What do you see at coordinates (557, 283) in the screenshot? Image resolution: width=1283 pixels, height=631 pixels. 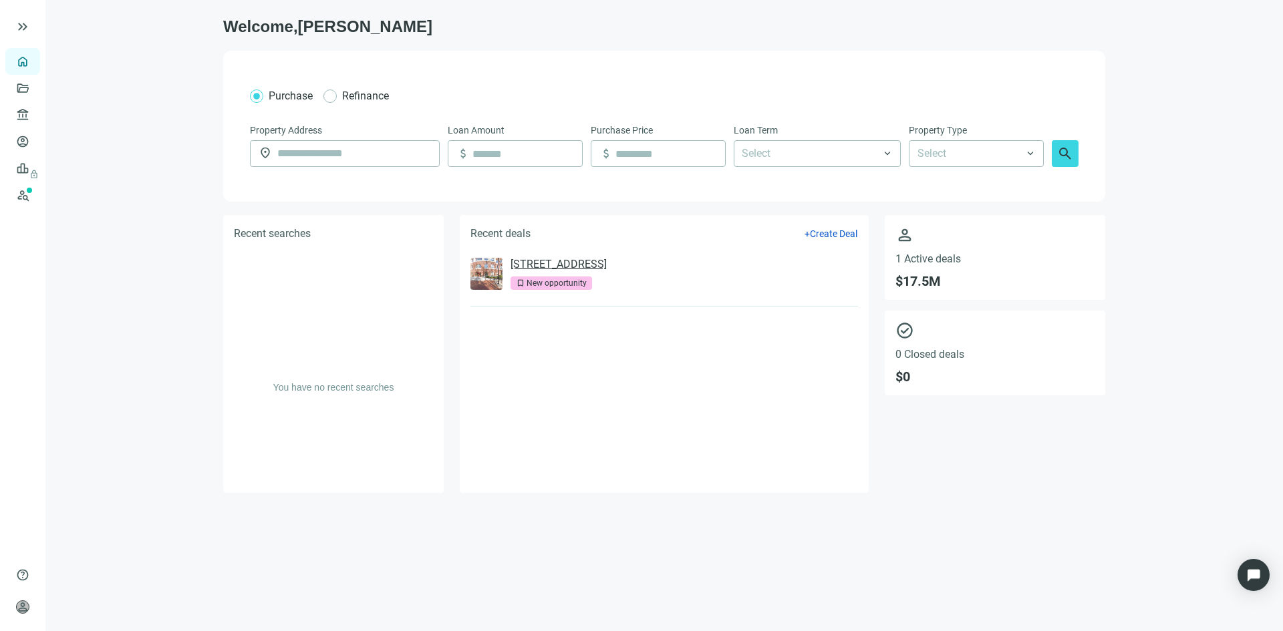 I see `div: New opportunity` at bounding box center [557, 283].